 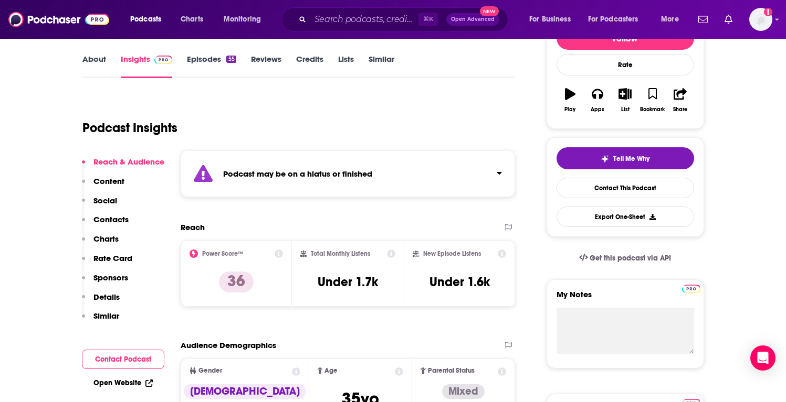 What do you see at coordinates (211, 66) in the screenshot?
I see `a: Episodes55` at bounding box center [211, 66].